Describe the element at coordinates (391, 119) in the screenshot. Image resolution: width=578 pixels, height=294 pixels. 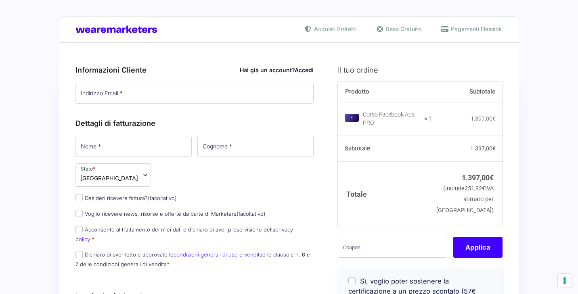
I see `div: Corso Facebook Ads PRO` at that location.